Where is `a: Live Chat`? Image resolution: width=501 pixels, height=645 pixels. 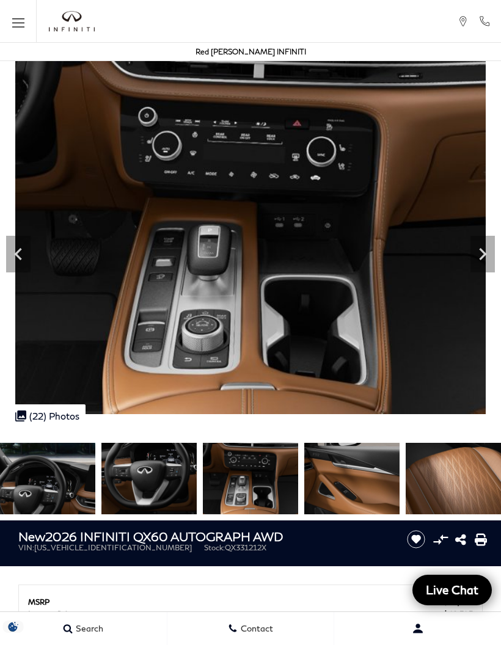
a: Live Chat is located at coordinates (452, 590).